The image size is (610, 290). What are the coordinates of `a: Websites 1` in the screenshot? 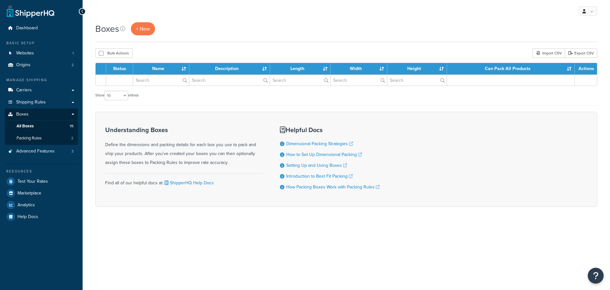 It's located at (41, 53).